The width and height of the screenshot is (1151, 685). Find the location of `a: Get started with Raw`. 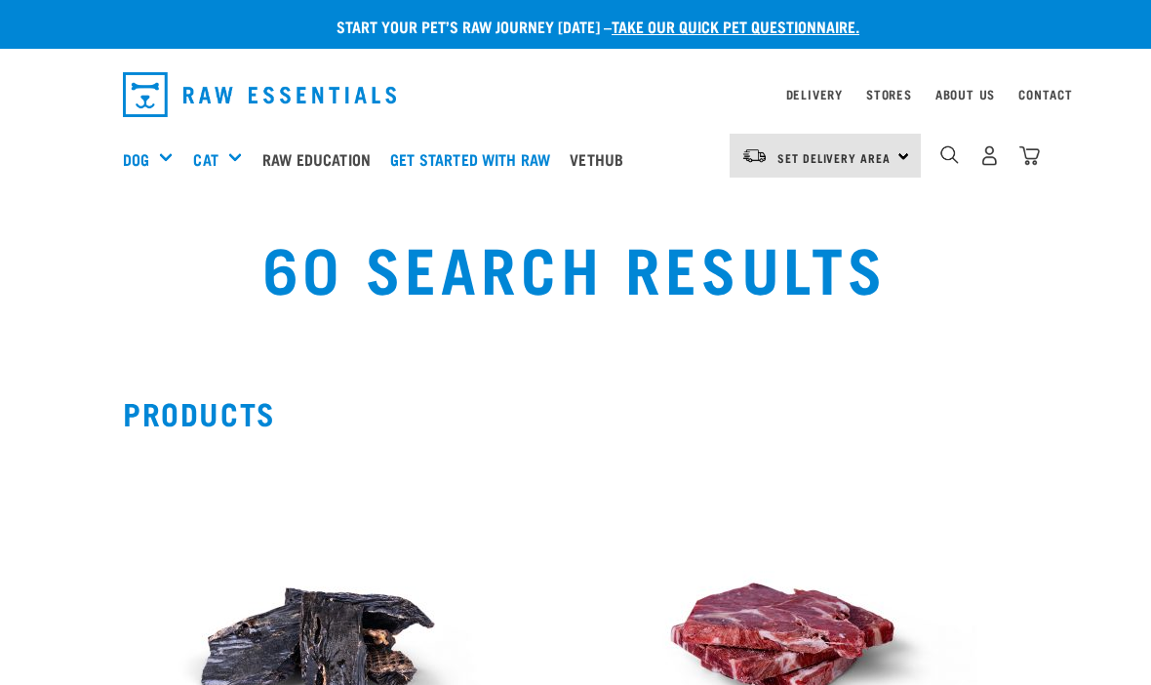

a: Get started with Raw is located at coordinates (475, 159).